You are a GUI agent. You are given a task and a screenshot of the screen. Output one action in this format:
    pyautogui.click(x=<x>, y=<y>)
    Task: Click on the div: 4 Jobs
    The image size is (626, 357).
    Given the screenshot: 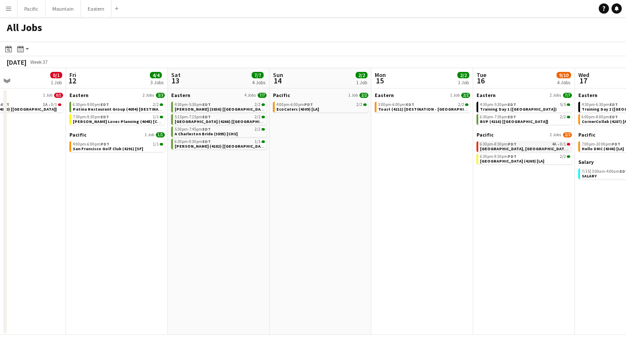 What is the action you would take?
    pyautogui.click(x=564, y=82)
    